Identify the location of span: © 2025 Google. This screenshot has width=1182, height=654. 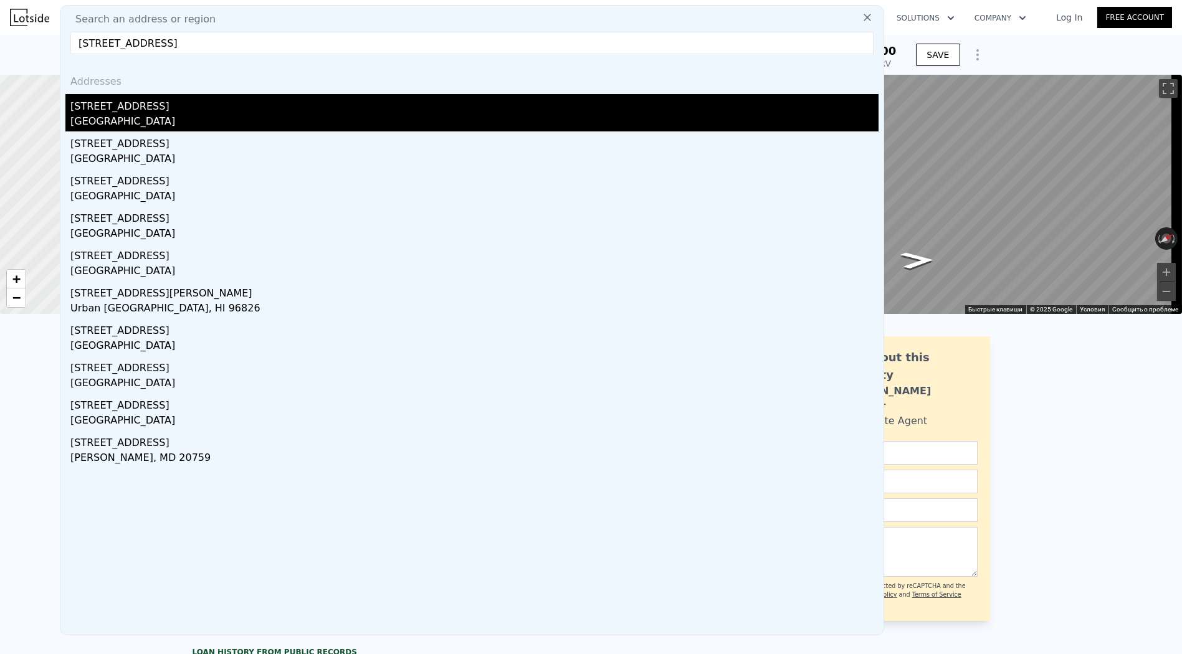
(1051, 309).